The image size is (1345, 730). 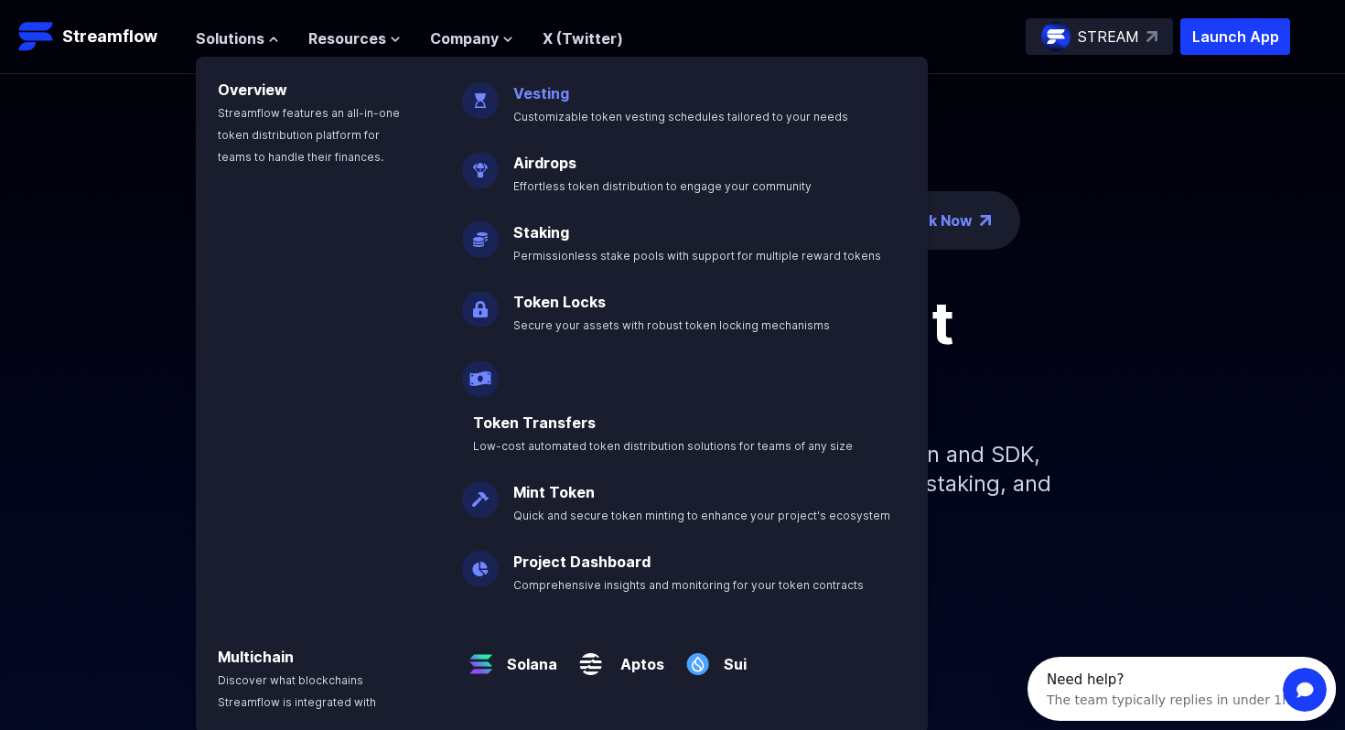 What do you see at coordinates (480, 232) in the screenshot?
I see `img: Staking` at bounding box center [480, 232].